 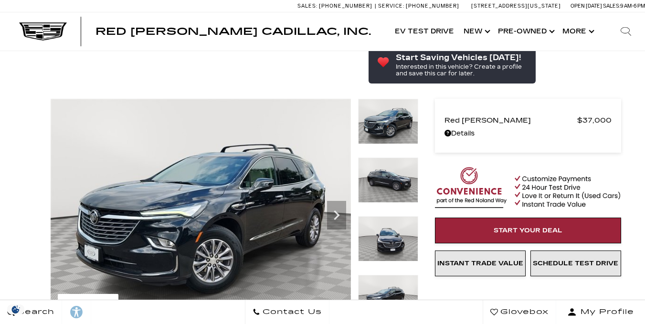 What do you see at coordinates (388, 297) in the screenshot?
I see `img: Used 2022 Exterior, Black Meet Kettle Met (384a) Buick Premium image 4` at bounding box center [388, 297].